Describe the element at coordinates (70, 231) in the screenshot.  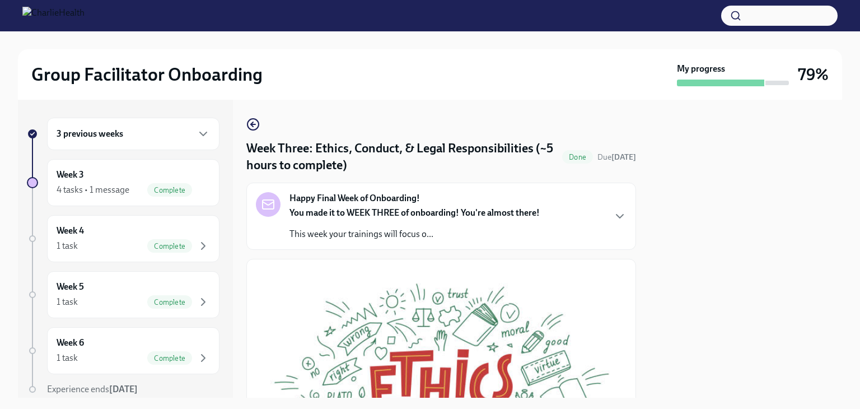
I see `h6: Week 4` at that location.